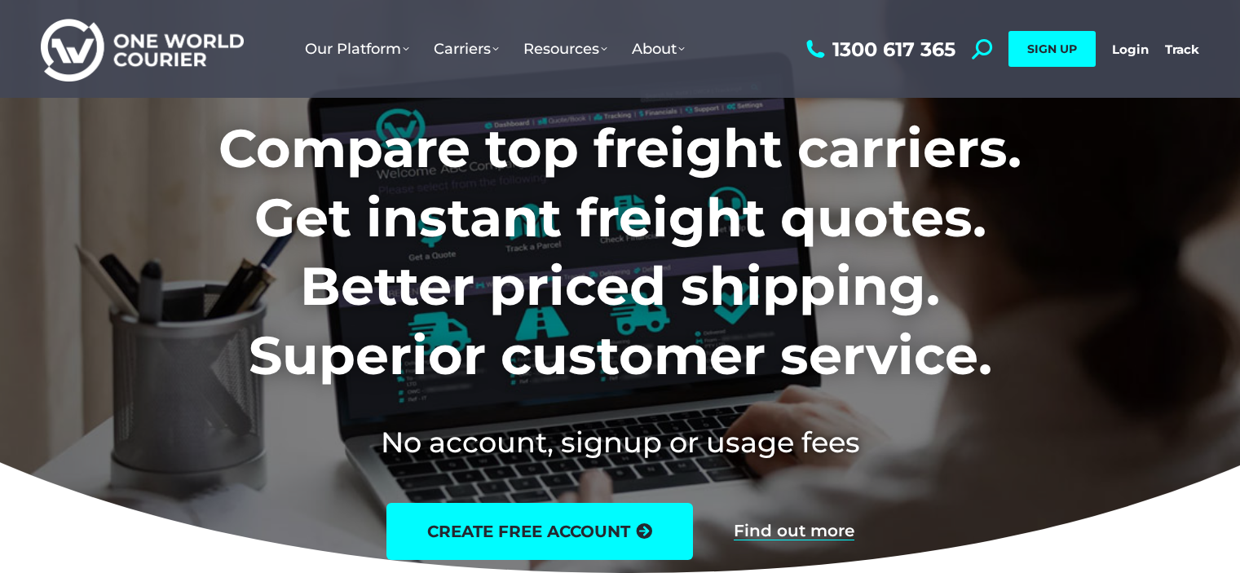 This screenshot has width=1240, height=573. I want to click on span: About, so click(658, 49).